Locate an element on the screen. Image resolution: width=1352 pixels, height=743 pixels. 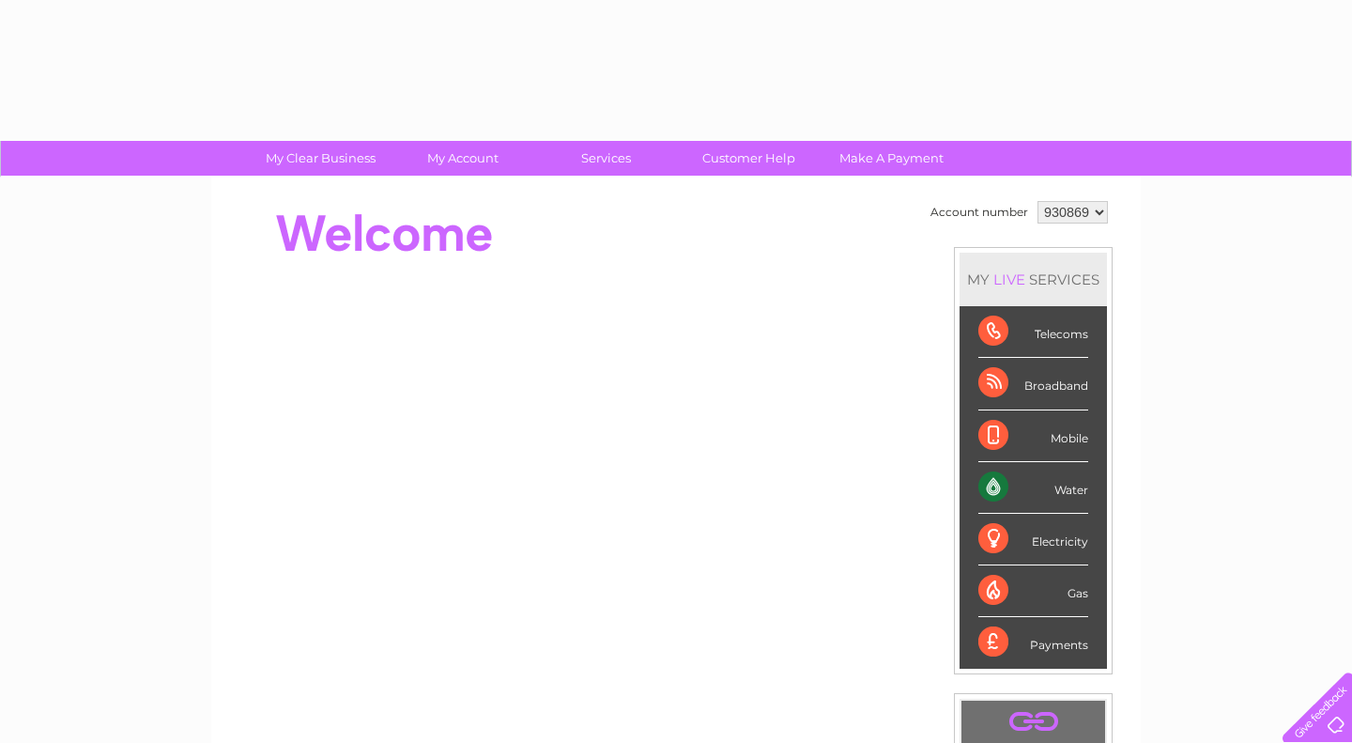
div: Electricity is located at coordinates (1033, 539).